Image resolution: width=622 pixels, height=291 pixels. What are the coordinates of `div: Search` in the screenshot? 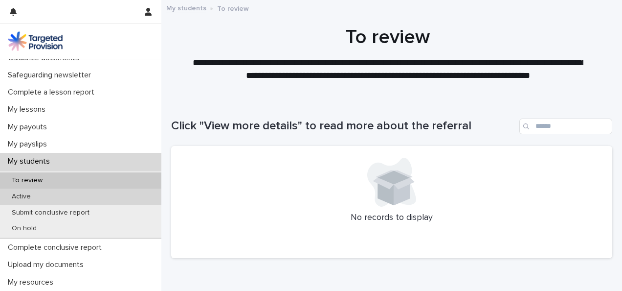 It's located at (566, 126).